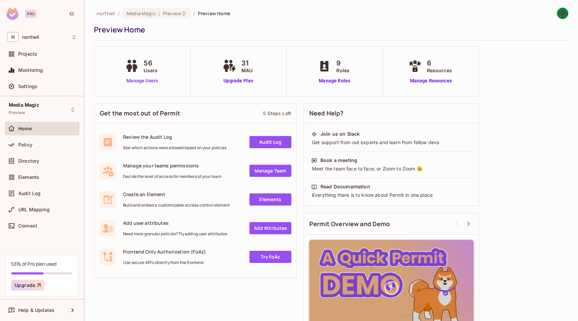 The width and height of the screenshot is (578, 321). I want to click on img: Harsh Dhakan, so click(562, 13).